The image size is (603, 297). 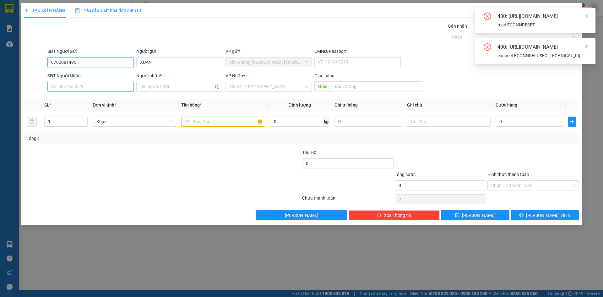 I want to click on input: Dọc đường, so click(x=377, y=86).